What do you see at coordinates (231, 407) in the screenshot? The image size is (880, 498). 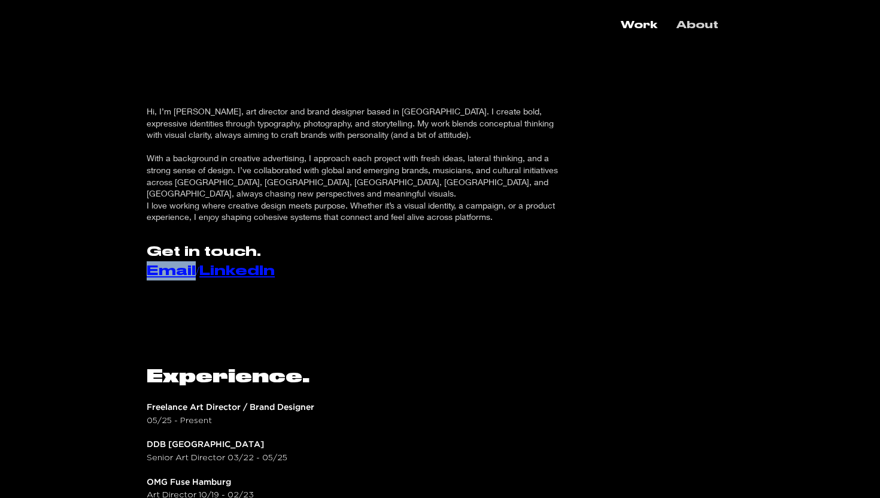 I see `span: Freelance Art Director / Brand Designer` at bounding box center [231, 407].